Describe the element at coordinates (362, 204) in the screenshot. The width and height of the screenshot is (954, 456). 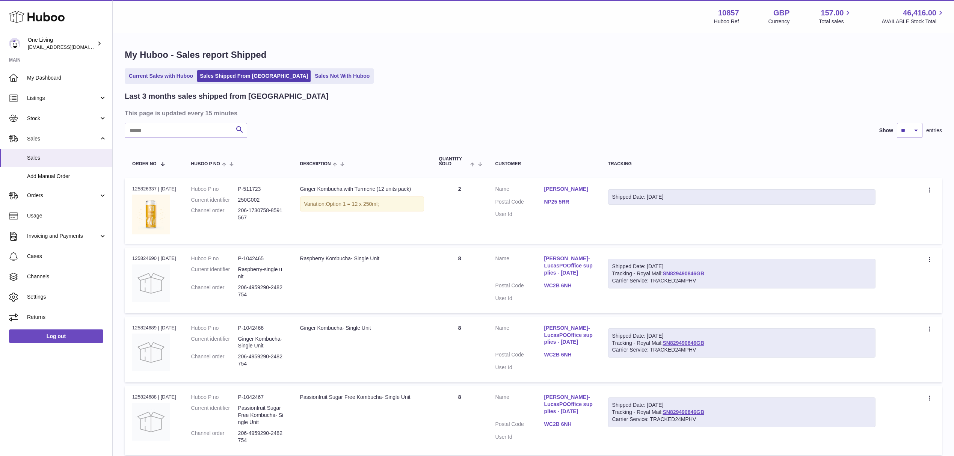
I see `div: Variation:` at that location.